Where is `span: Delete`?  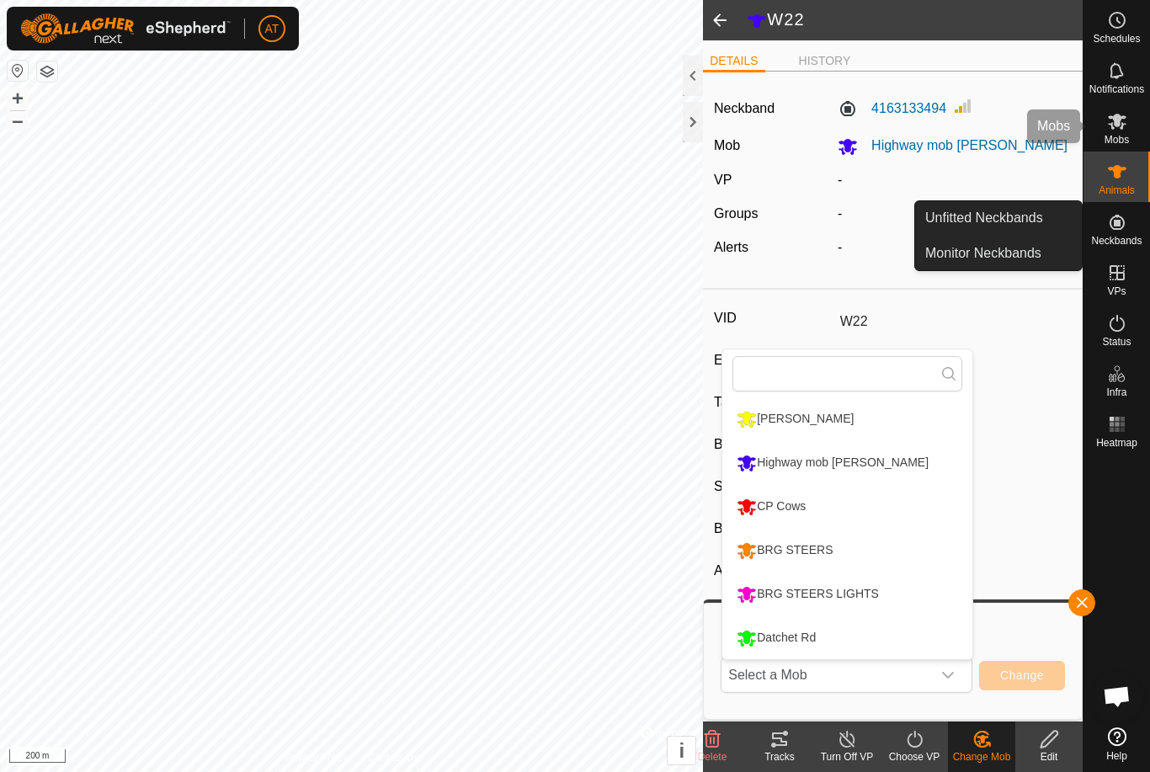 span: Delete is located at coordinates (712, 757).